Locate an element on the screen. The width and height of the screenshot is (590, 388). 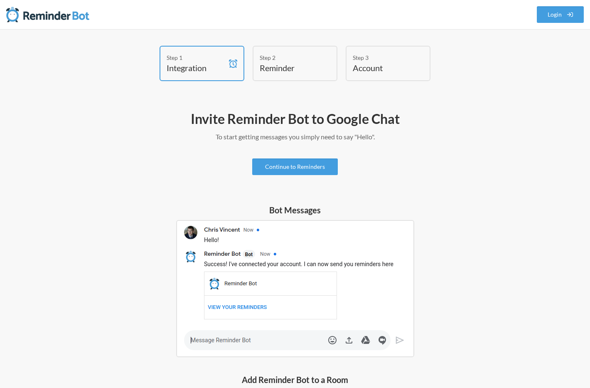
h5: Bot Messages is located at coordinates (295, 210).